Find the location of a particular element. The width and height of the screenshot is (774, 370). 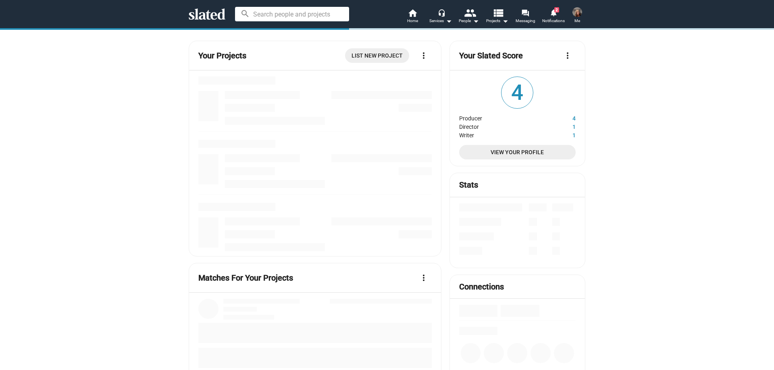

button: Trisha GianesinMe is located at coordinates (577, 16).